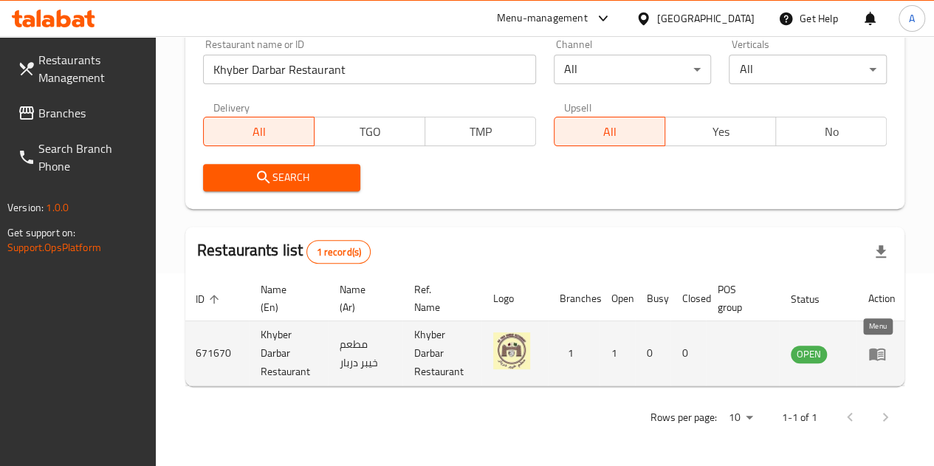 The image size is (934, 466). What do you see at coordinates (542, 18) in the screenshot?
I see `div: Menu-management` at bounding box center [542, 18].